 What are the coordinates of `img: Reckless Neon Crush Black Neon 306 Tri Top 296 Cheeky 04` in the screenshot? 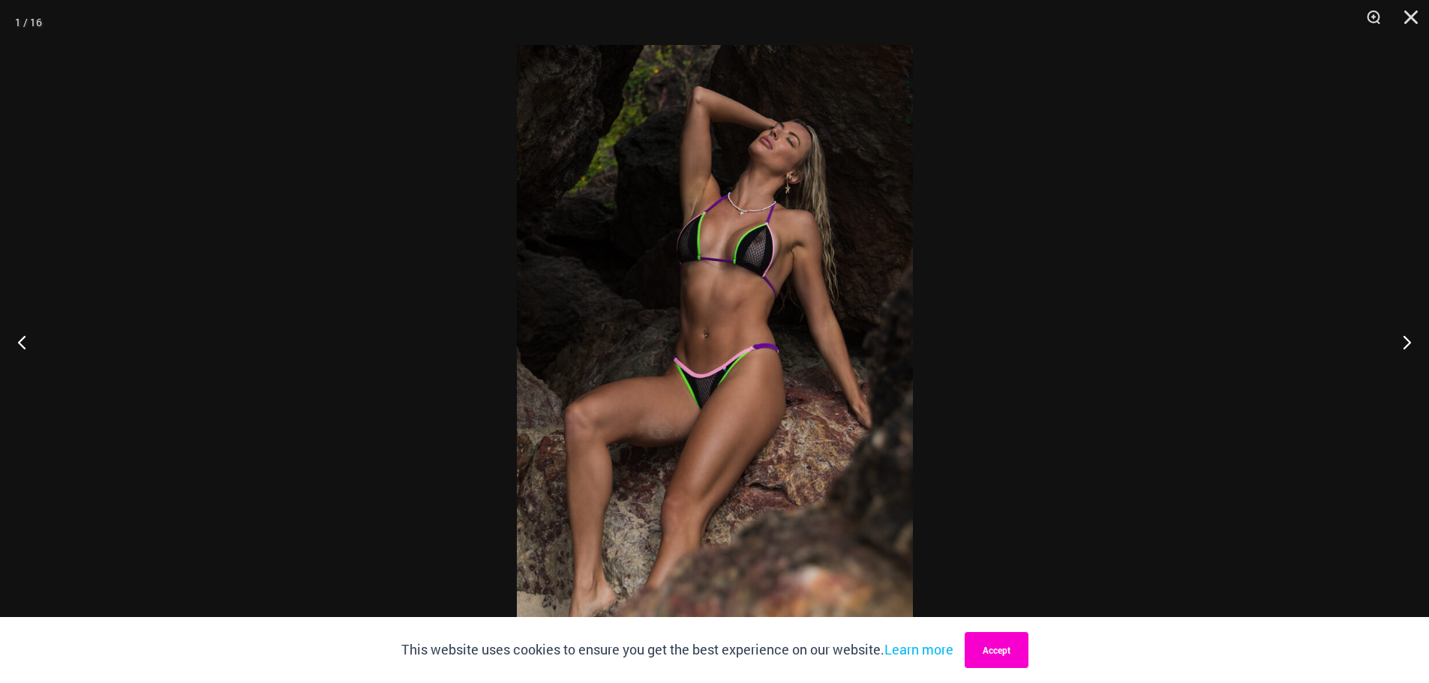 It's located at (715, 341).